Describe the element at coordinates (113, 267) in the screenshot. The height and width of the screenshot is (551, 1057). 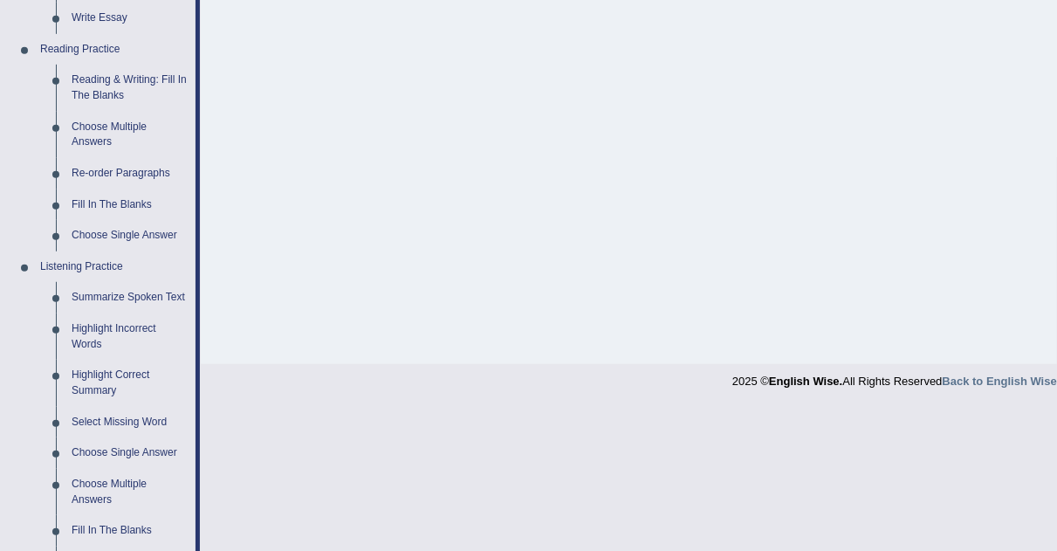
I see `a: Listening Practice` at that location.